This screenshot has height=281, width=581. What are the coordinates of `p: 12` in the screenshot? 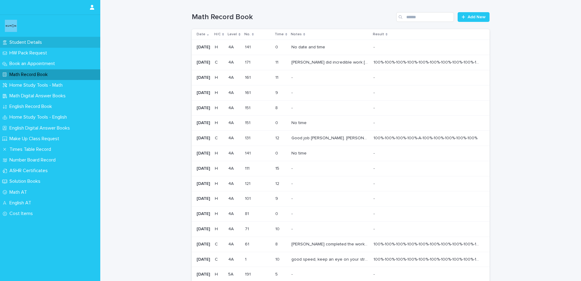 It's located at (278, 183).